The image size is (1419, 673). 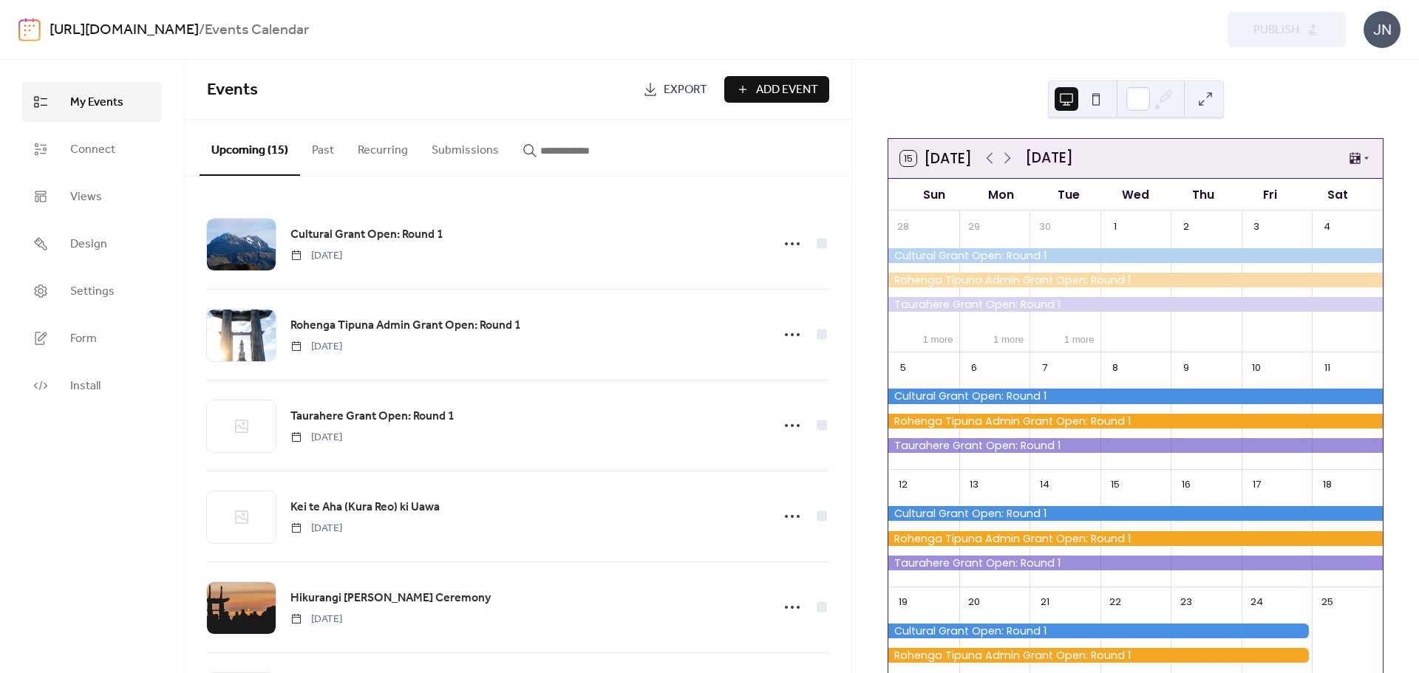 I want to click on button: Submissions, so click(x=465, y=147).